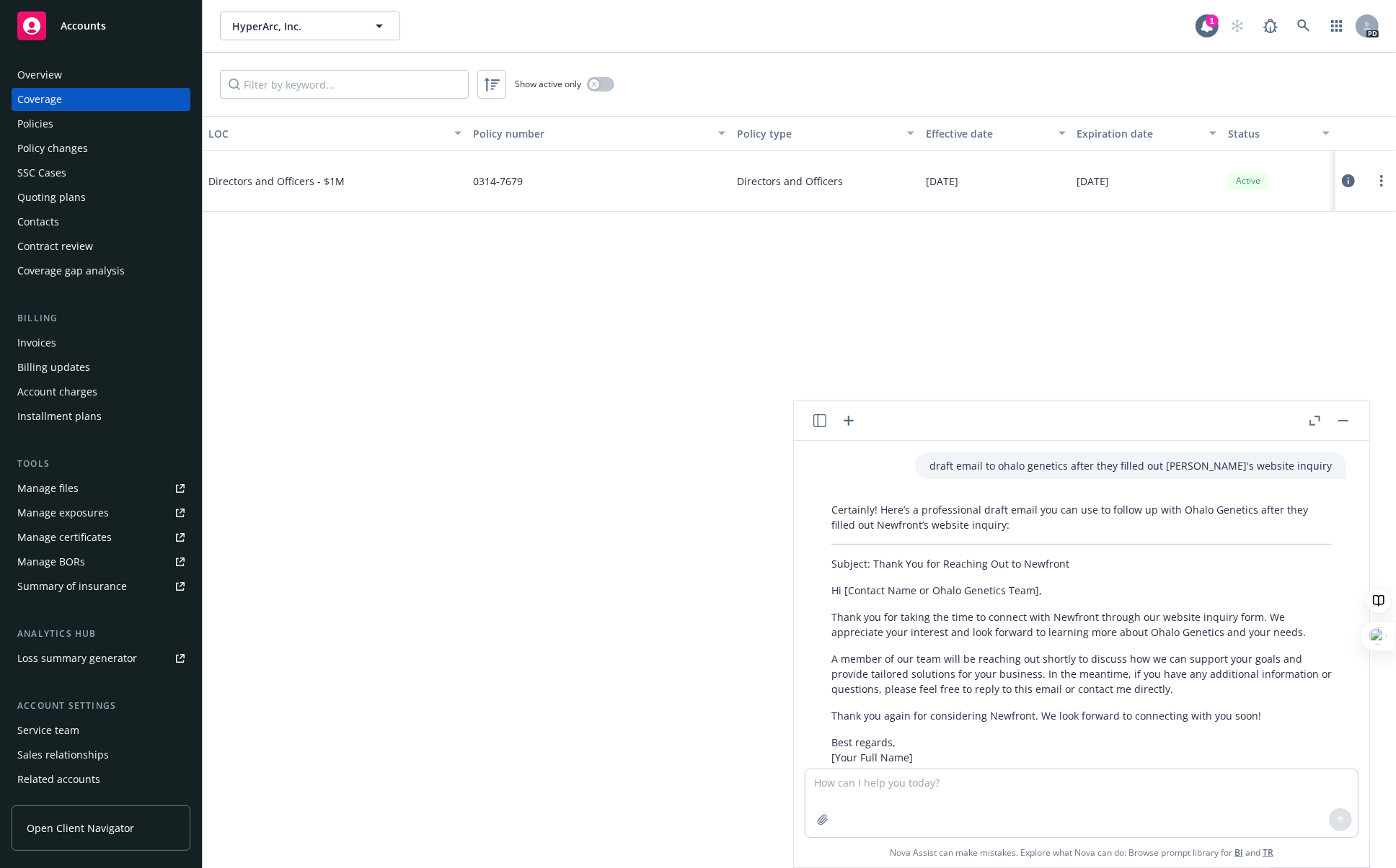 This screenshot has width=1396, height=868. Describe the element at coordinates (996, 133) in the screenshot. I see `button: Effective date` at that location.